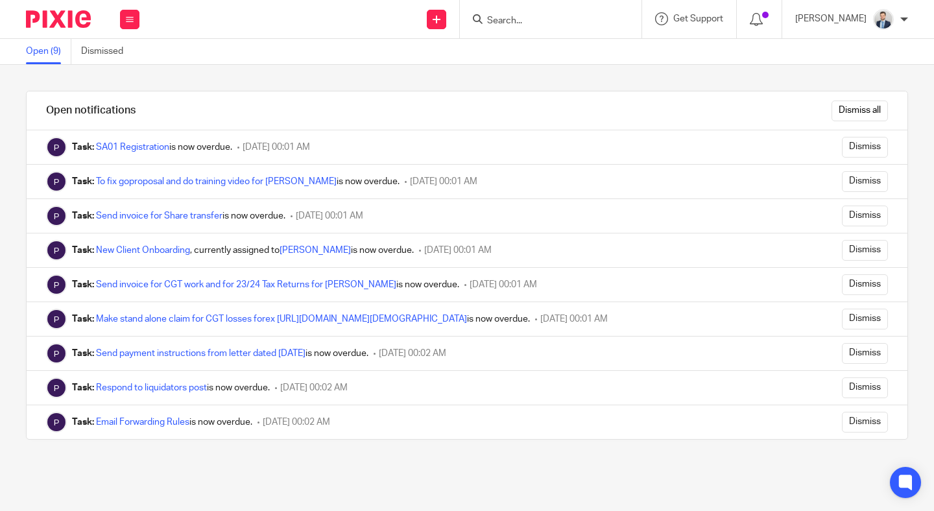 Image resolution: width=934 pixels, height=511 pixels. Describe the element at coordinates (544, 21) in the screenshot. I see `input: Search` at that location.